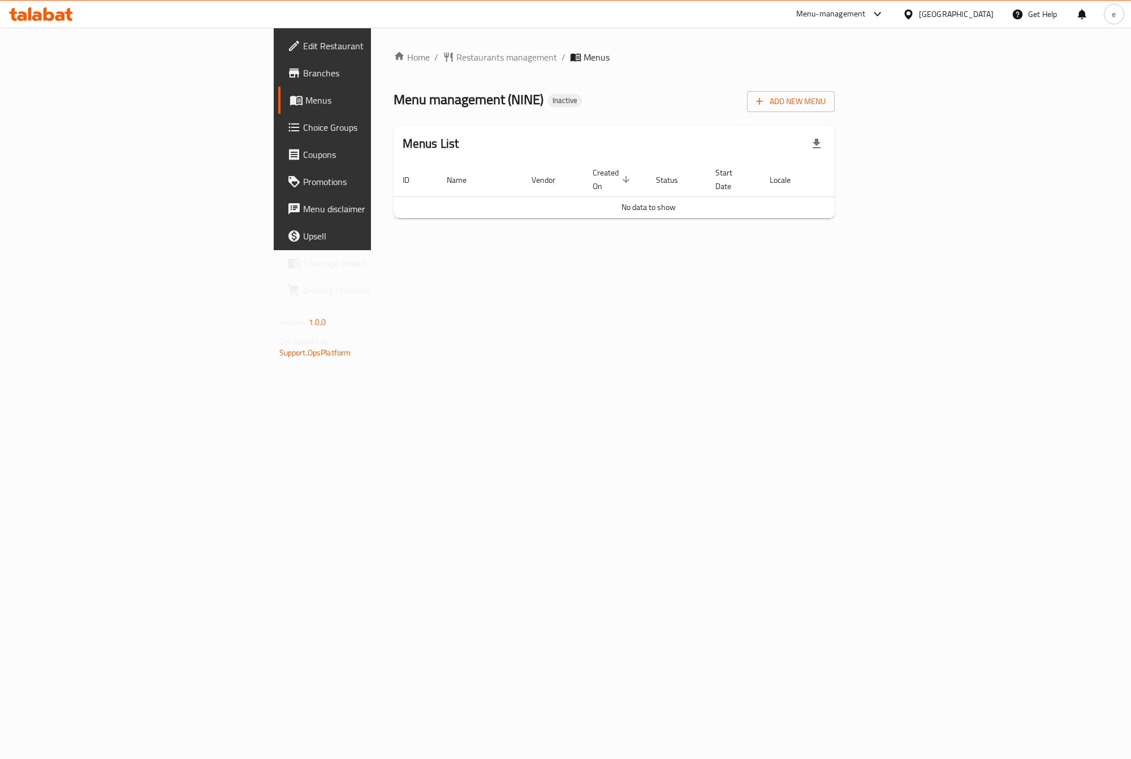  What do you see at coordinates (371, 100) in the screenshot?
I see `a: Menus` at bounding box center [371, 100].